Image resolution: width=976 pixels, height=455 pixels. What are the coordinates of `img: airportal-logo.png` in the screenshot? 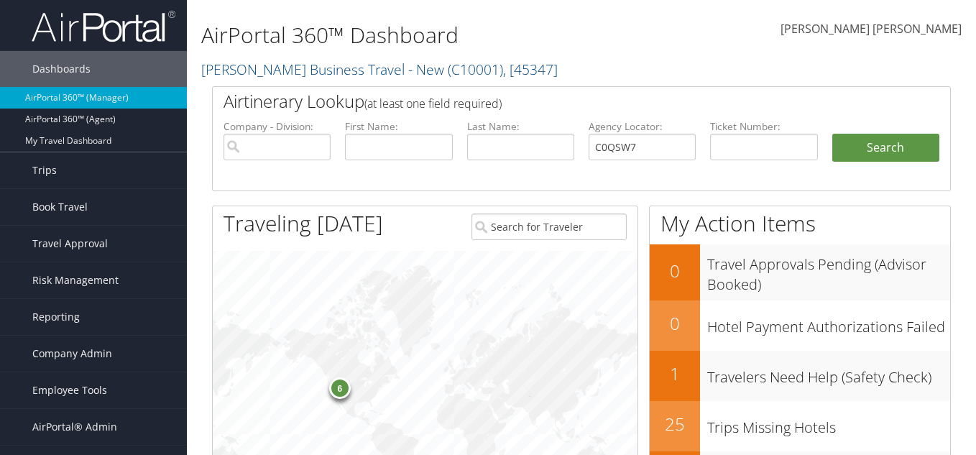 It's located at (104, 26).